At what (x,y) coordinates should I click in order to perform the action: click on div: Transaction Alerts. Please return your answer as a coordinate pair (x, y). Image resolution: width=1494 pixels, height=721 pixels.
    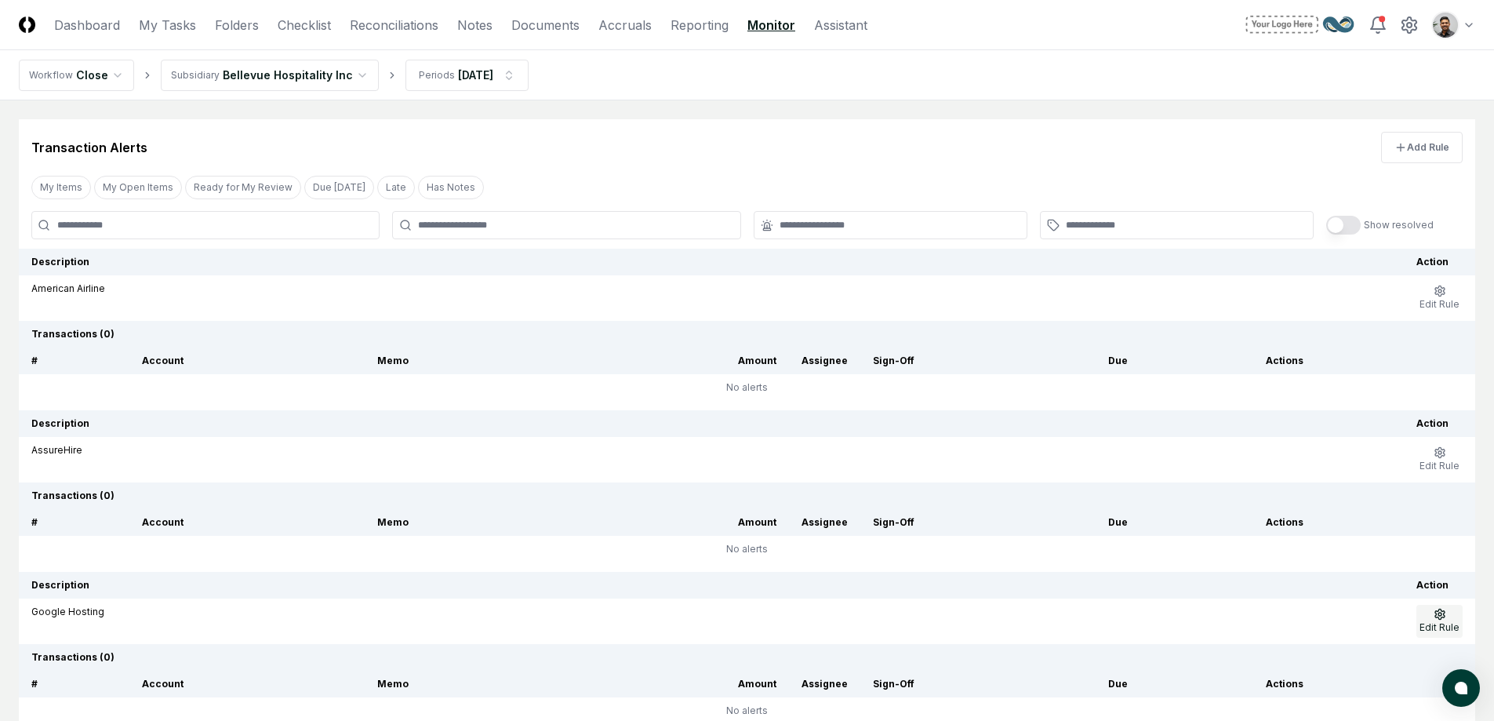
    Looking at the image, I should click on (89, 147).